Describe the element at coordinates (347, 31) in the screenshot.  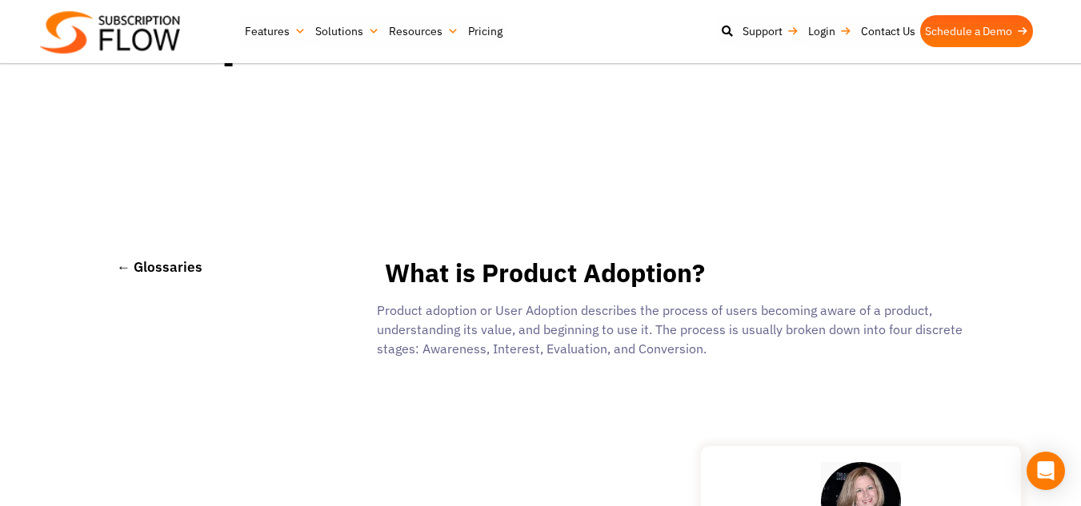
I see `a: Solutions` at that location.